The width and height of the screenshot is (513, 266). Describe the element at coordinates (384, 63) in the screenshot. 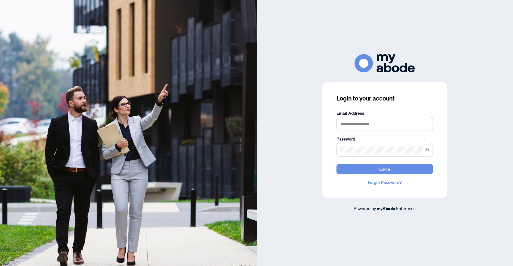

I see `img: ma-logo` at that location.